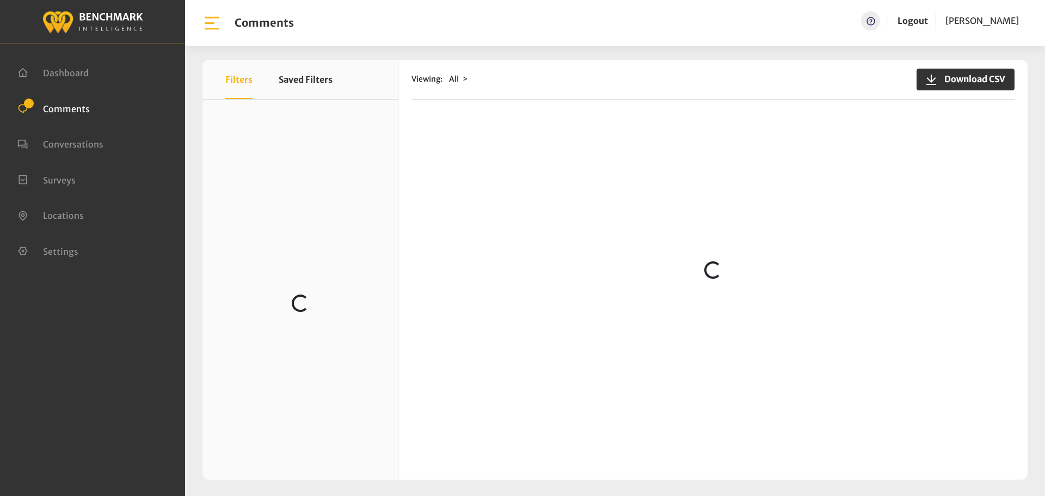 This screenshot has height=496, width=1045. What do you see at coordinates (93, 21) in the screenshot?
I see `img: benchmark` at bounding box center [93, 21].